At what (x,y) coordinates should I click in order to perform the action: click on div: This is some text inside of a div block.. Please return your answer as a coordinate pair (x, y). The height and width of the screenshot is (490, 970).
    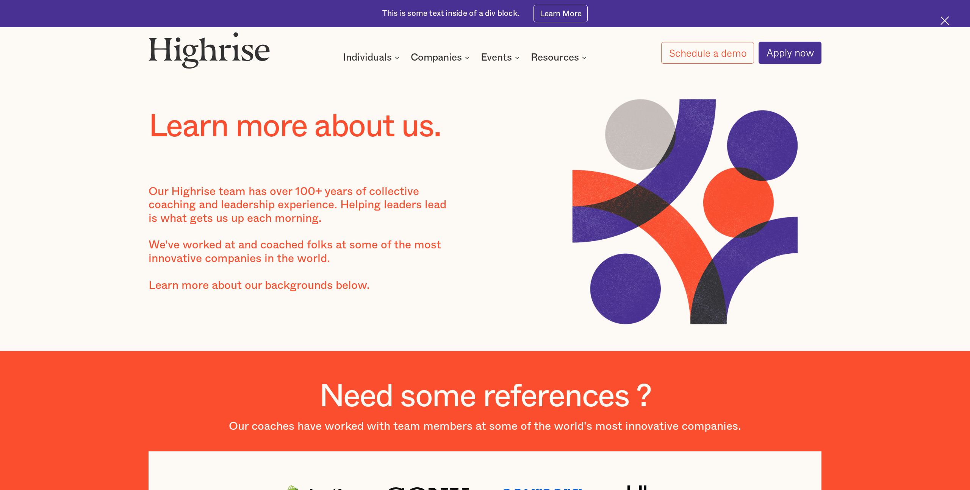
    Looking at the image, I should click on (451, 14).